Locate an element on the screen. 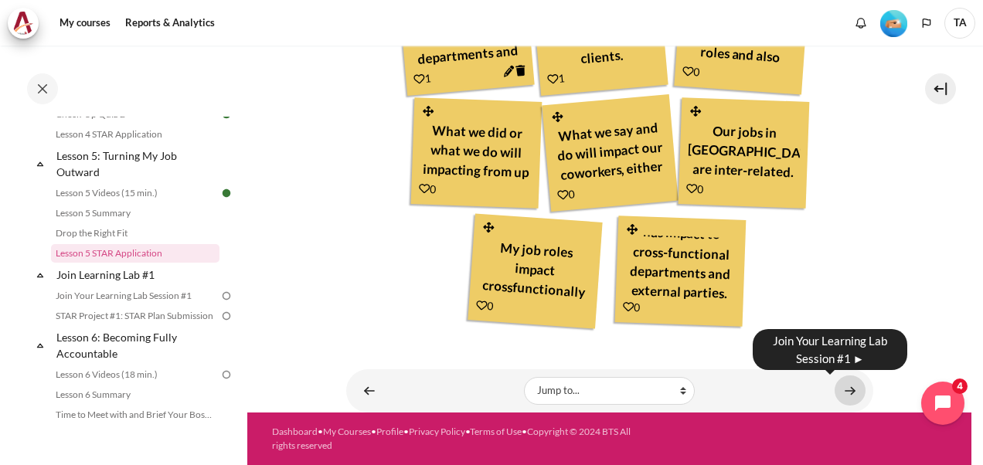 The height and width of the screenshot is (465, 983). div: My role and the decisions I make has impact to cross-functional departments and external parties. is located at coordinates (681, 268).